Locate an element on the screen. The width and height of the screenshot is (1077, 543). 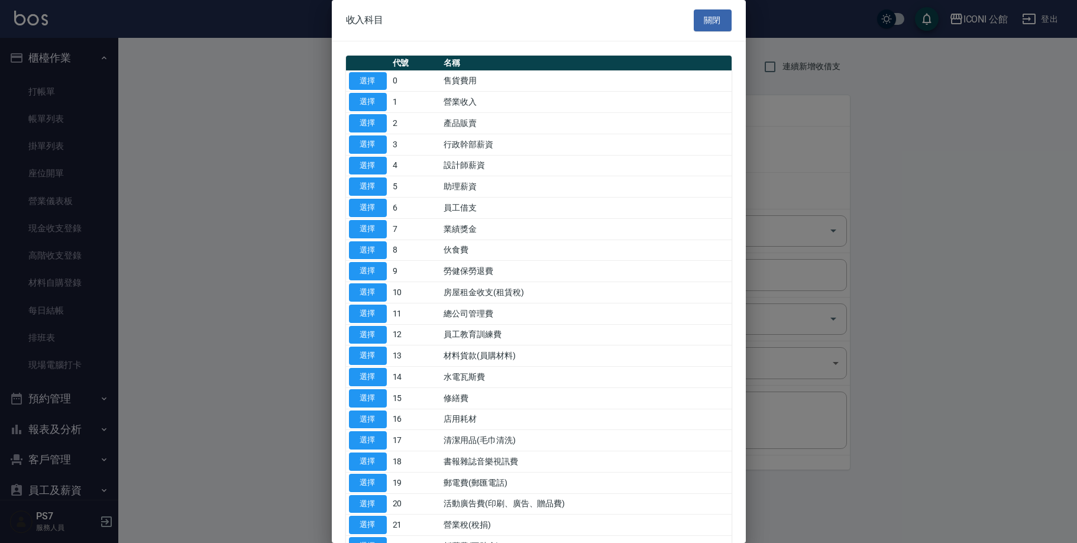
td: 20 is located at coordinates (415, 504).